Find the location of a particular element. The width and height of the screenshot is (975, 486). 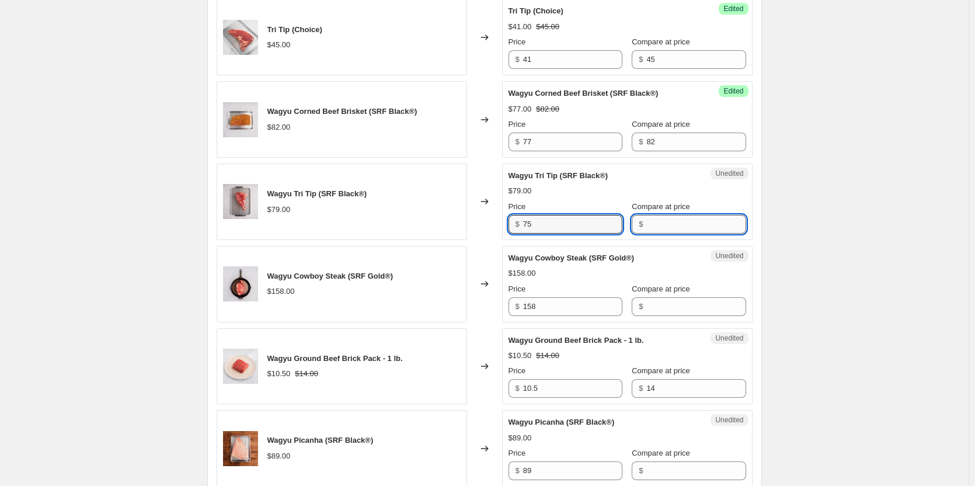

div: $77.00 is located at coordinates (520, 109).